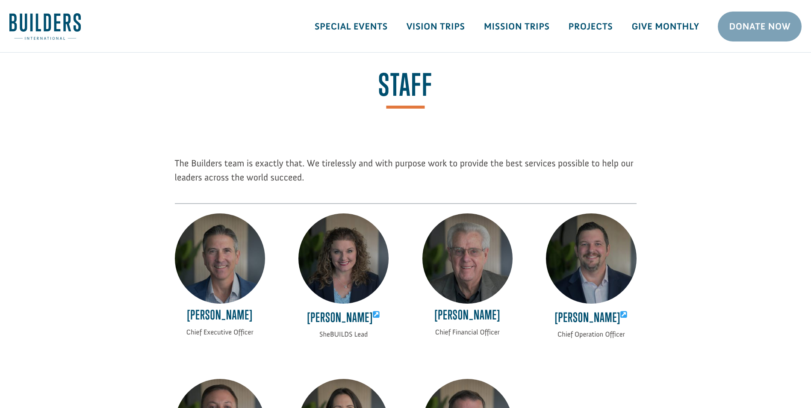  I want to click on p: Chief Financial Officer, so click(467, 332).